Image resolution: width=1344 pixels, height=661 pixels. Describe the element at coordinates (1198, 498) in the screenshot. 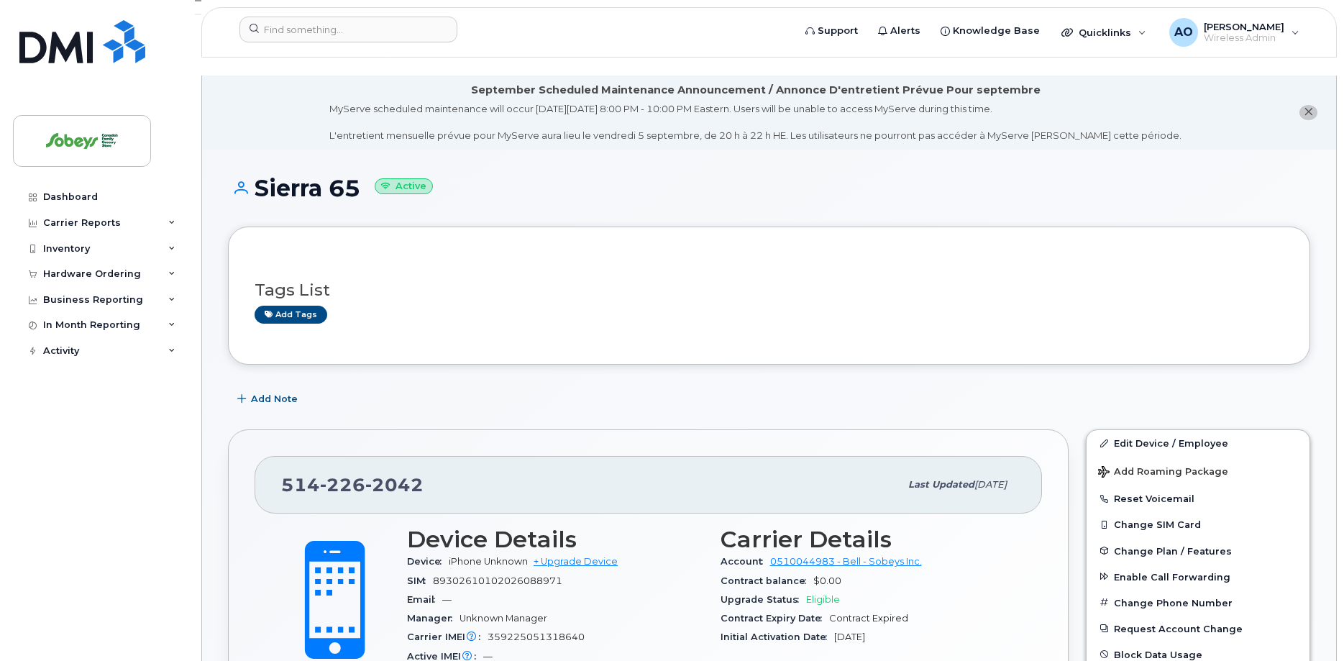

I see `button: Reset Voicemail` at that location.